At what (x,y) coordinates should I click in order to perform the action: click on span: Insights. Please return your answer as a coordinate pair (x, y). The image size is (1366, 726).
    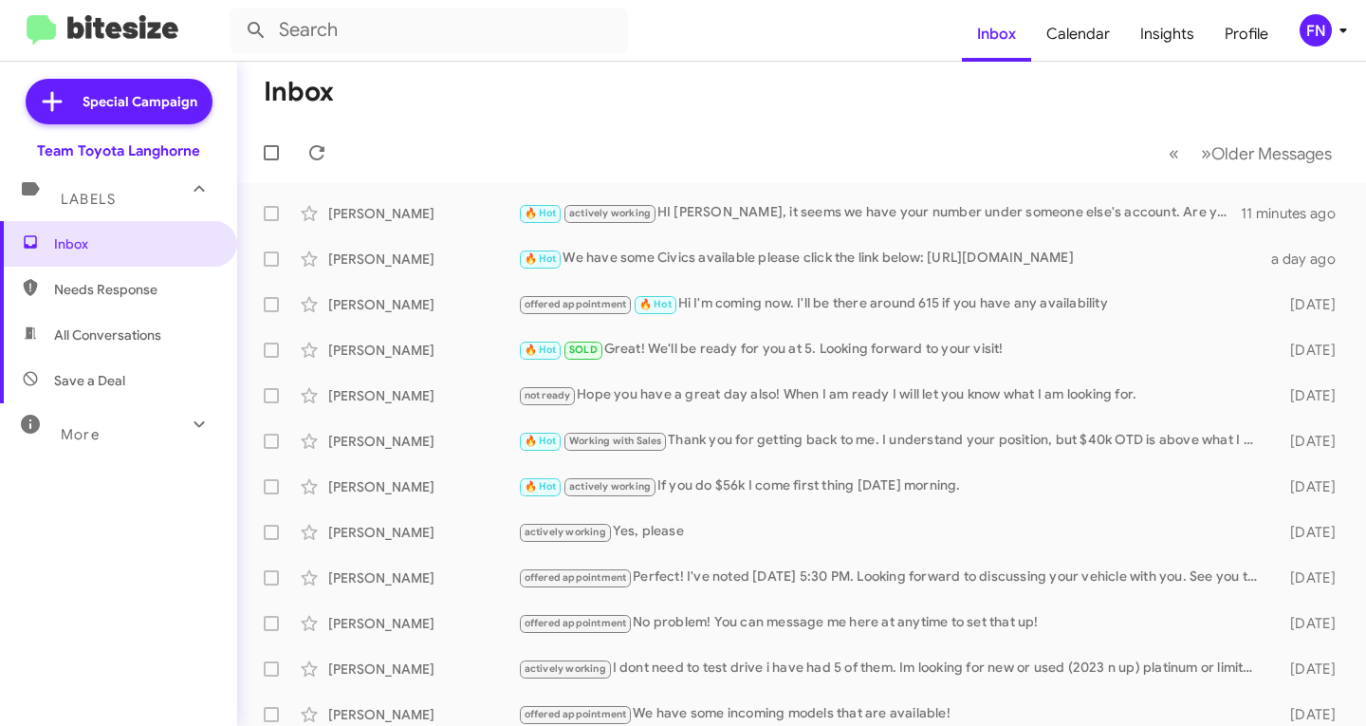
    Looking at the image, I should click on (1167, 34).